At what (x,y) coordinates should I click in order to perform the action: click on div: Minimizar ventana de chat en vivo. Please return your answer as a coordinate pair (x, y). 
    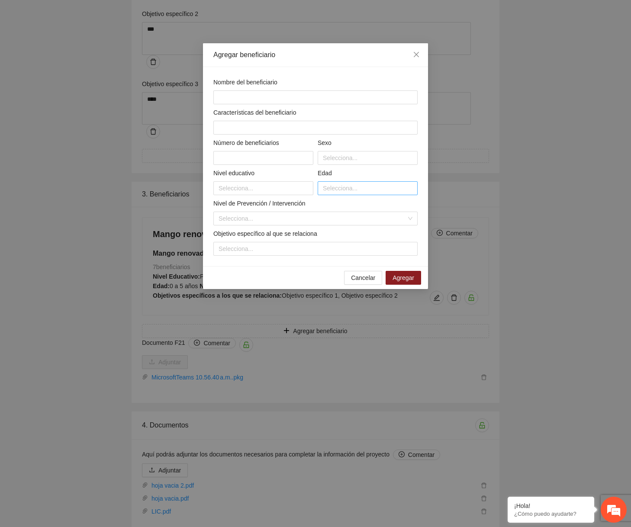
    Looking at the image, I should click on (152, 15).